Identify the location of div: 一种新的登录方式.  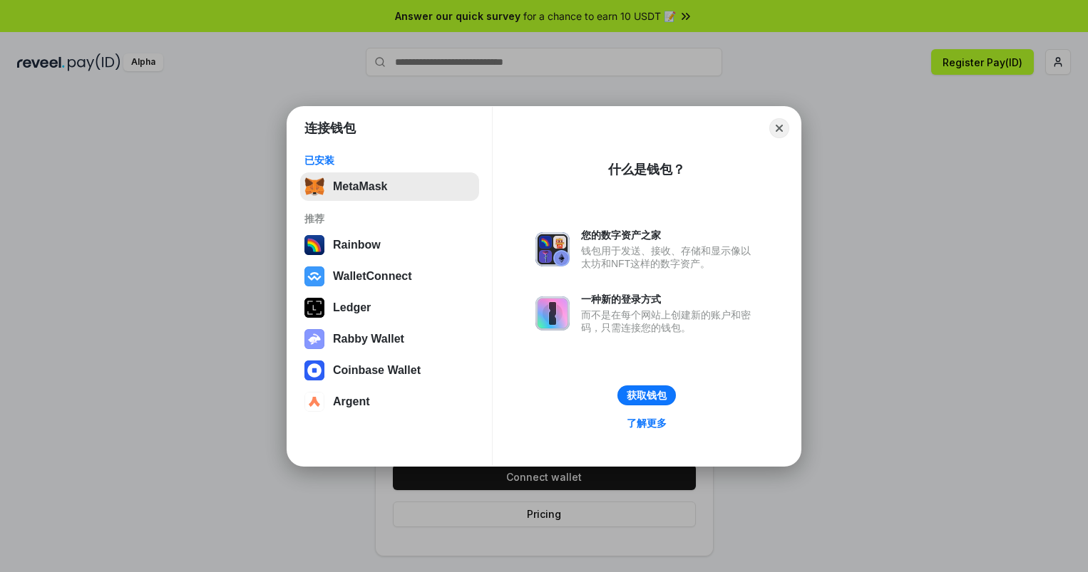
(669, 299).